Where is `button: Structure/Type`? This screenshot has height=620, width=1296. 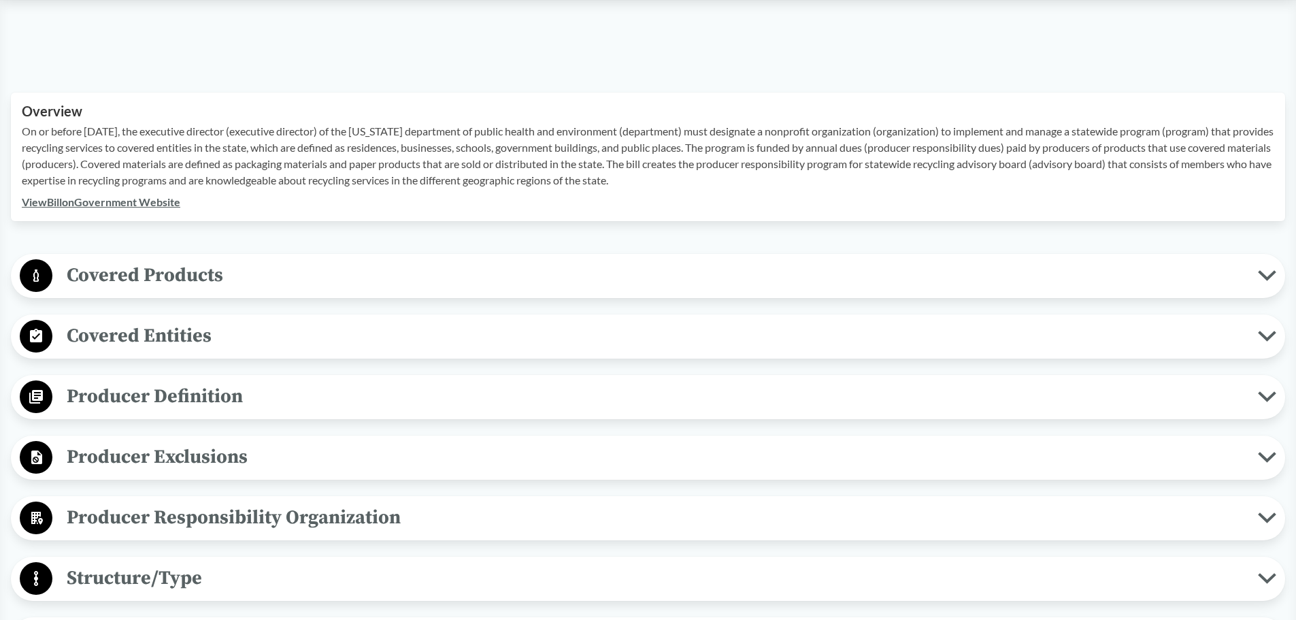
button: Structure/Type is located at coordinates (648, 578).